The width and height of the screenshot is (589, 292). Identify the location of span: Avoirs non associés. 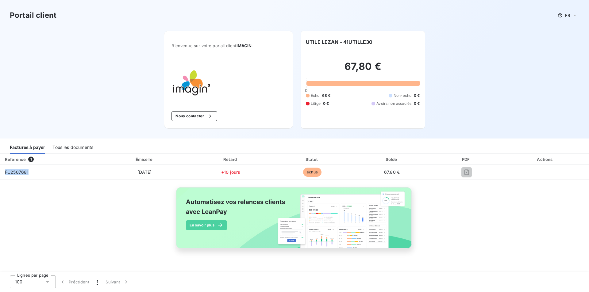
(394, 104).